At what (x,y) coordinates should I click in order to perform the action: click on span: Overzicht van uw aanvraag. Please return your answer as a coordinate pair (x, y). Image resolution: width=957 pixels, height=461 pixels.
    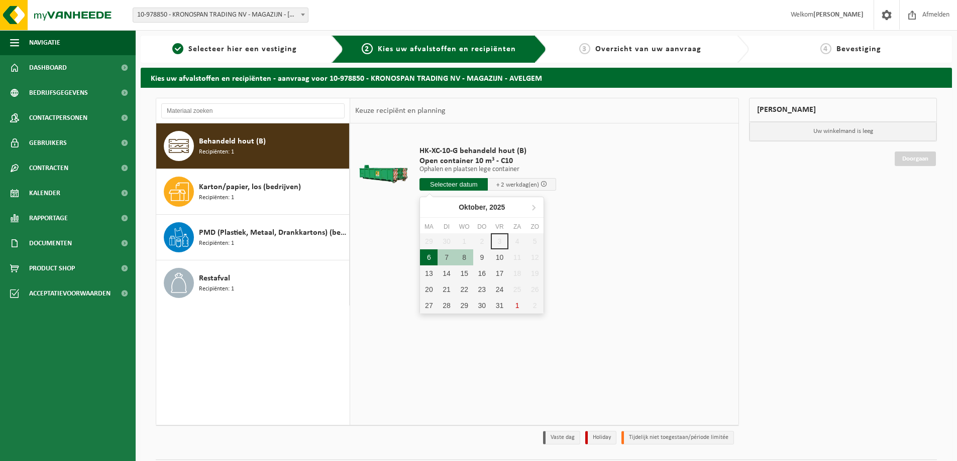
    Looking at the image, I should click on (648, 49).